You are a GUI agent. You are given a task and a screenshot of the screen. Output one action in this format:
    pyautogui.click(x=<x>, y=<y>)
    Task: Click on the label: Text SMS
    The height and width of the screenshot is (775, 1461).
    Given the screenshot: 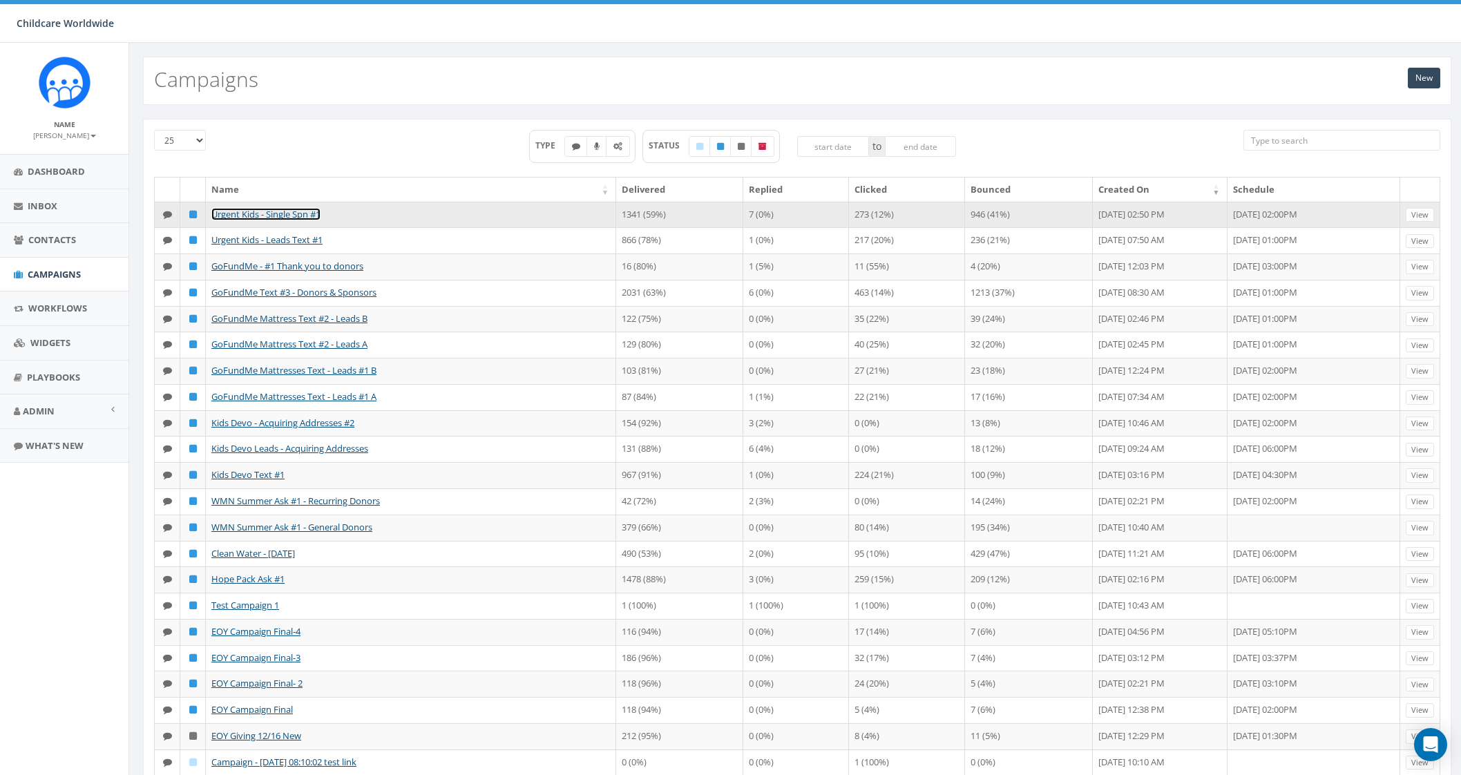 What is the action you would take?
    pyautogui.click(x=576, y=146)
    